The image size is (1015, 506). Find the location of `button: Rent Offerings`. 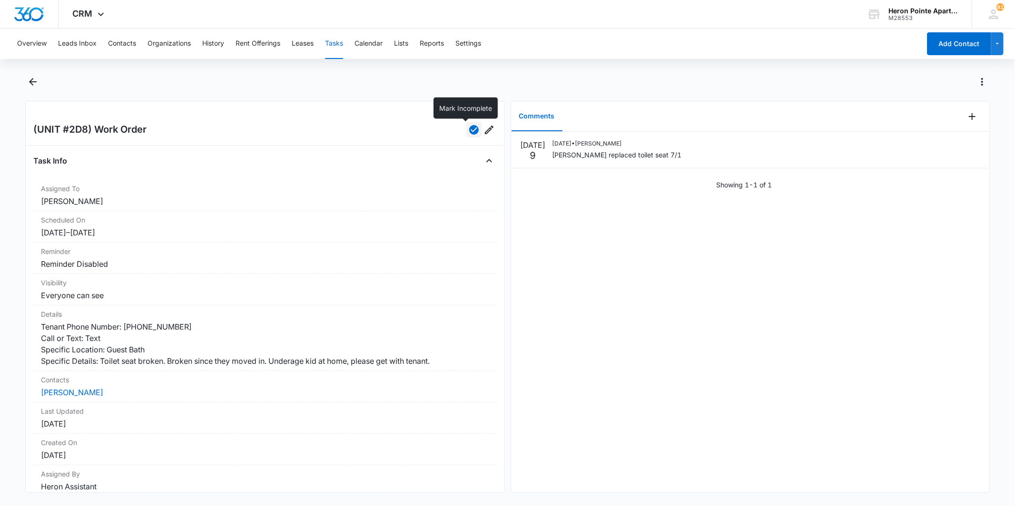

button: Rent Offerings is located at coordinates (258, 44).